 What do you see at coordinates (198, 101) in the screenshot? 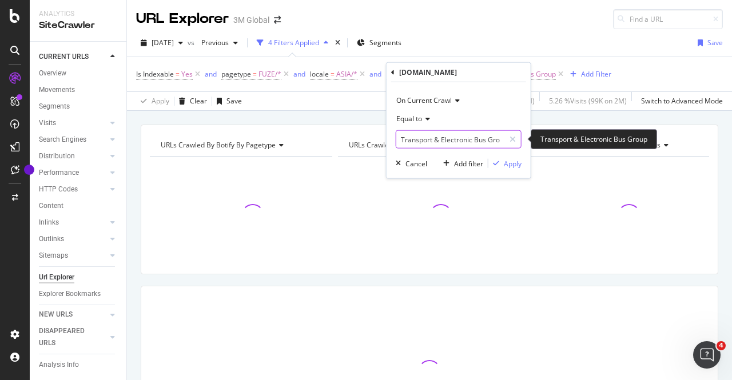
I see `div: Clear` at bounding box center [198, 101].